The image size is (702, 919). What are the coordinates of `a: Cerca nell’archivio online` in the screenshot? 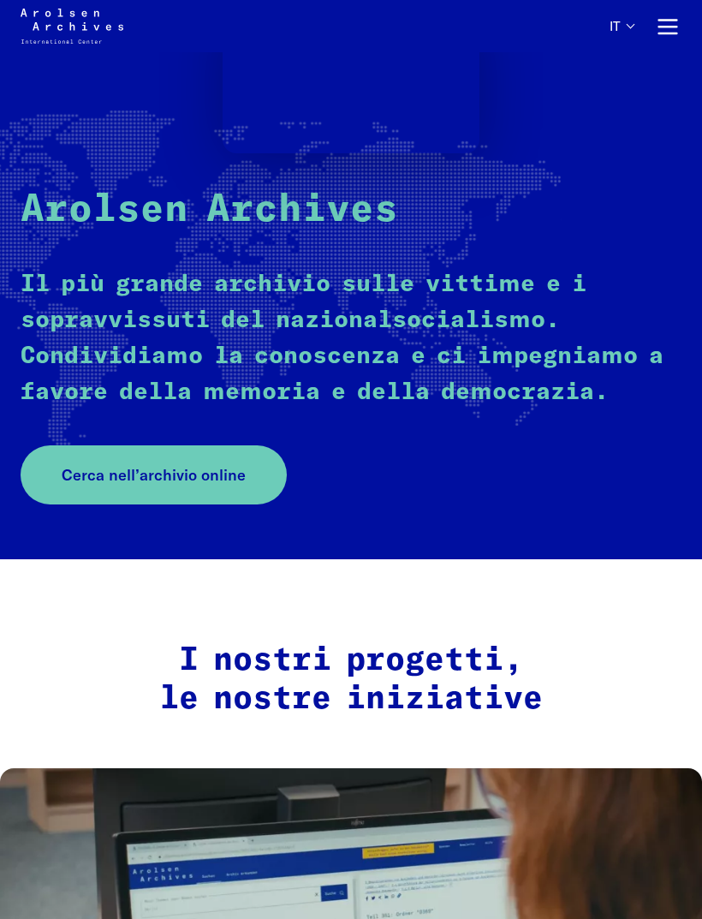 It's located at (153, 474).